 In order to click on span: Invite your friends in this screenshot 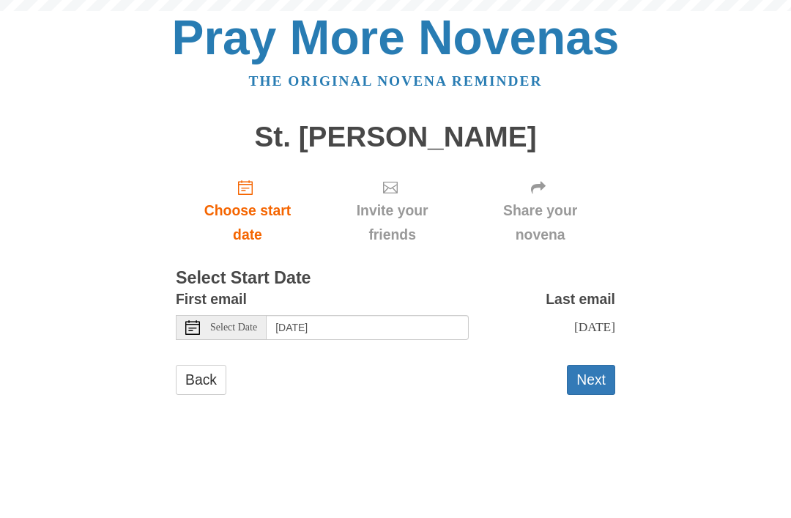, I will do `click(392, 223)`.